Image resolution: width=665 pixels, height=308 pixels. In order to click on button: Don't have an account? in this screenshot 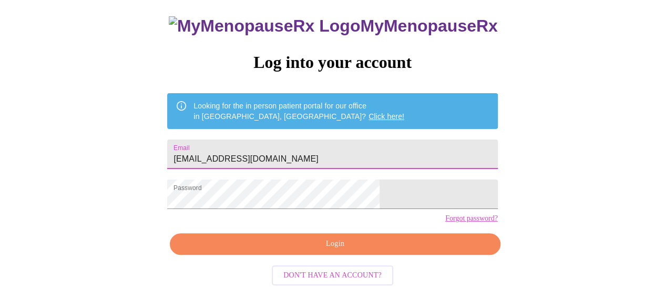, I will do `click(332, 275)`.